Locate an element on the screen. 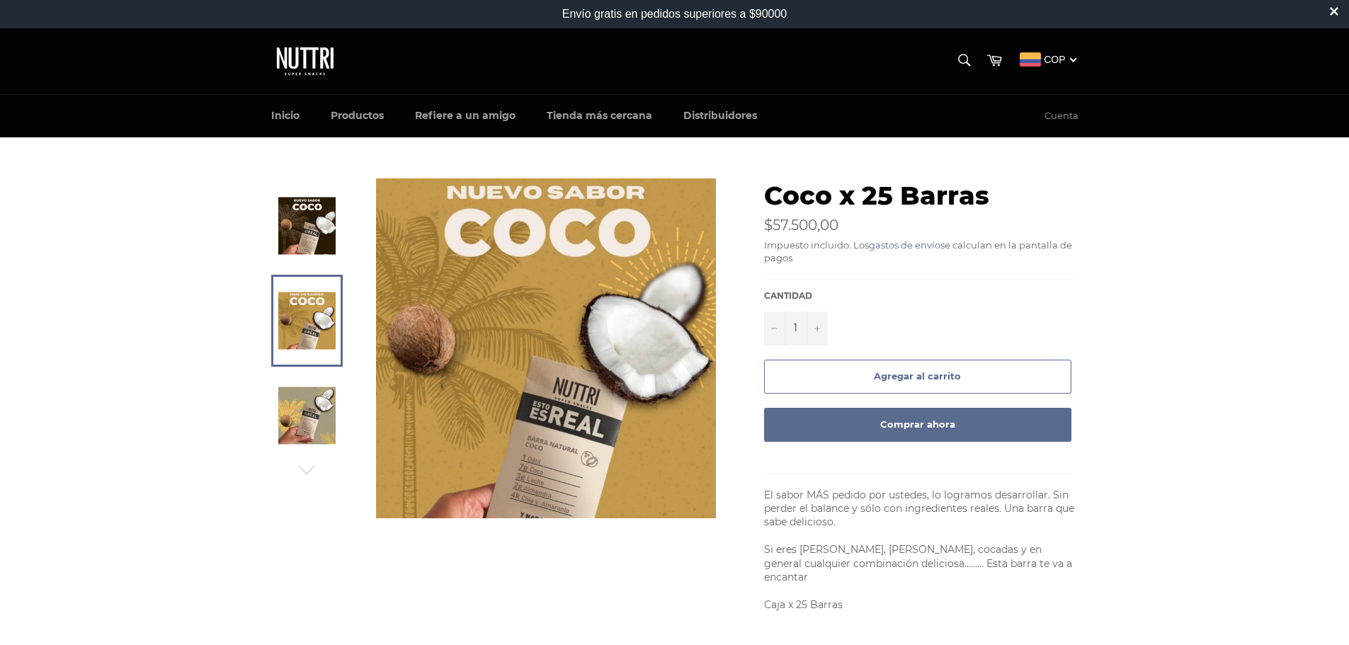 The image size is (1349, 645). div: Impuesto incluido. Los se calculan en la pantalla de pagos. is located at coordinates (921, 252).